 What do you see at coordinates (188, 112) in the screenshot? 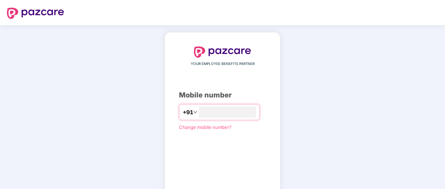
I see `span: +91` at bounding box center [188, 112].